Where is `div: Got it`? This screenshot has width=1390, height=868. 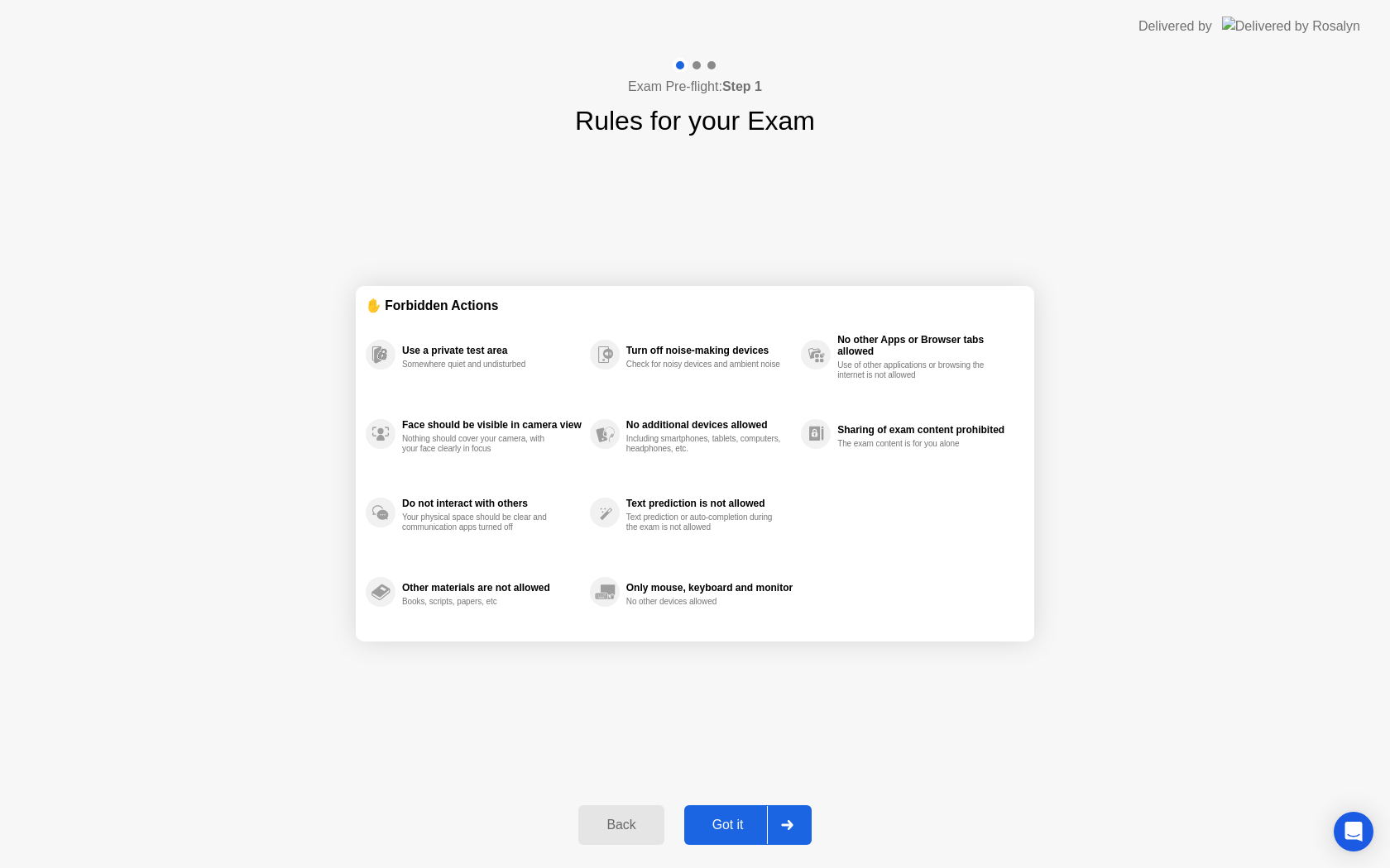 div: Got it is located at coordinates (728, 825).